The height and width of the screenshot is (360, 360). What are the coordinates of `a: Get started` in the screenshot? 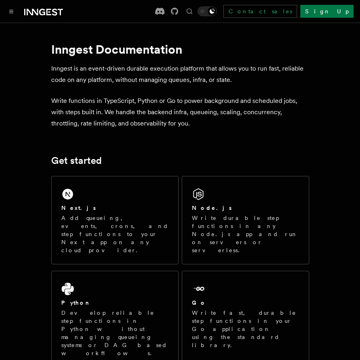 It's located at (76, 161).